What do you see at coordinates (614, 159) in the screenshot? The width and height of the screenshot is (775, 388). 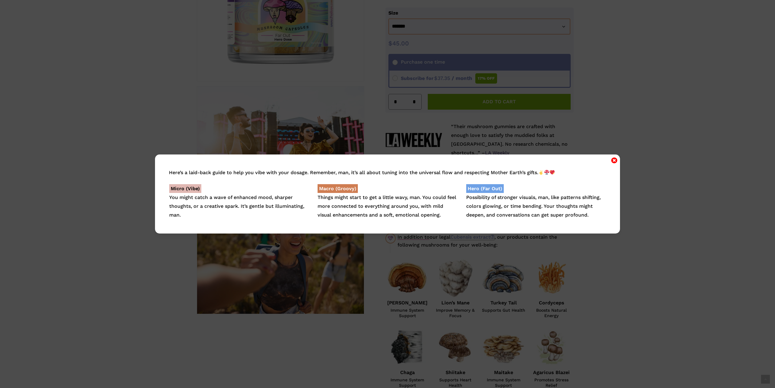 I see `button: Close` at bounding box center [614, 159].